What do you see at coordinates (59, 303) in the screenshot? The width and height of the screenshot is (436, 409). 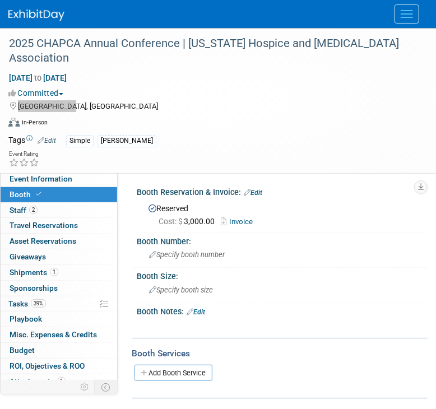 I see `a: Tasks39%` at bounding box center [59, 303].